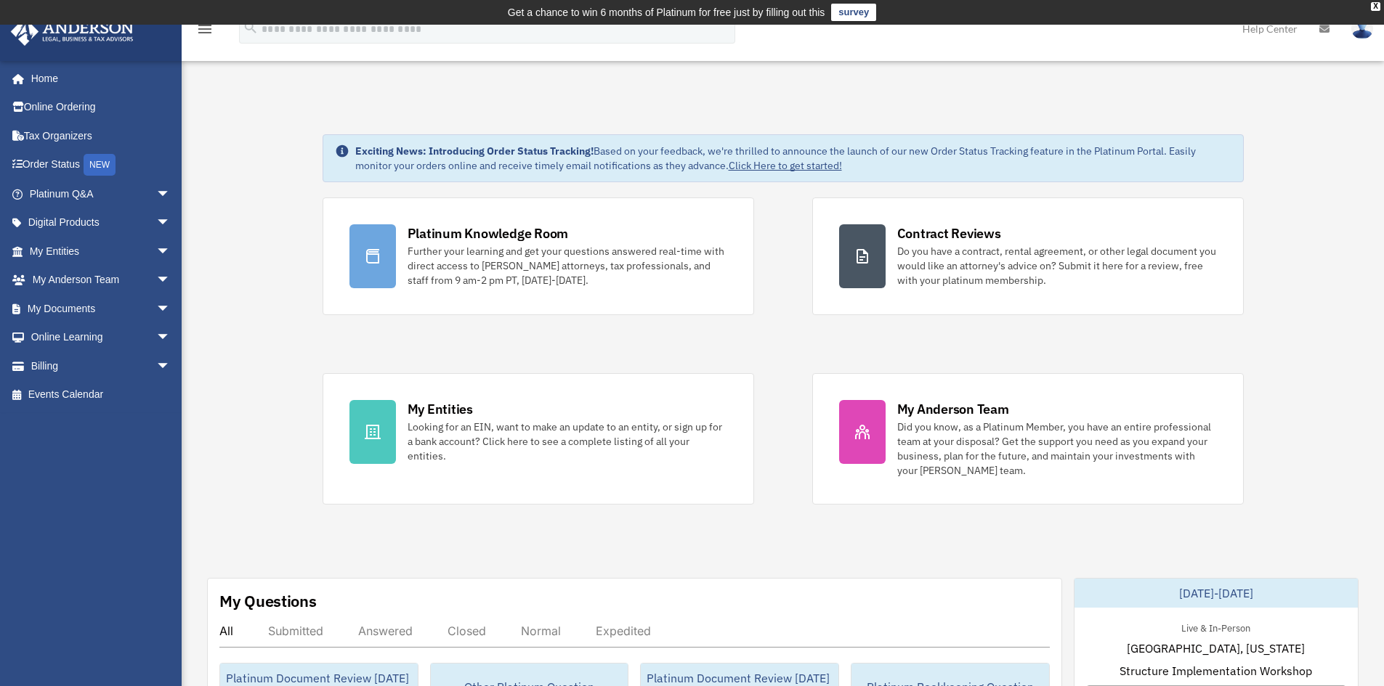  What do you see at coordinates (101, 338) in the screenshot?
I see `a: Online Learningarrow_drop_down` at bounding box center [101, 338].